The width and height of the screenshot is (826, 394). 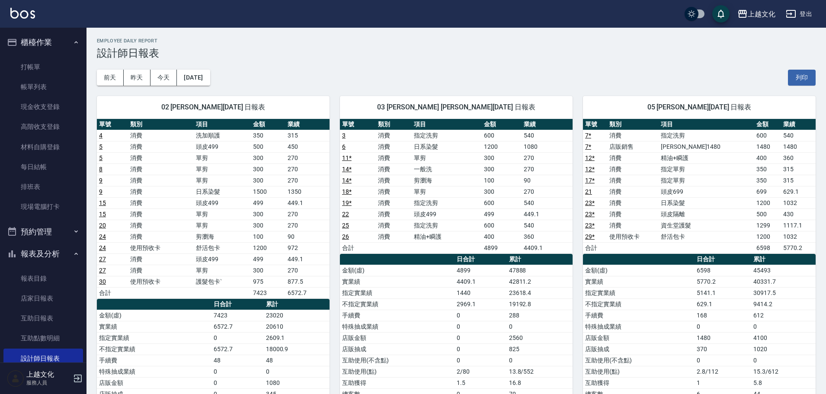 I want to click on a: 排班表, so click(x=43, y=187).